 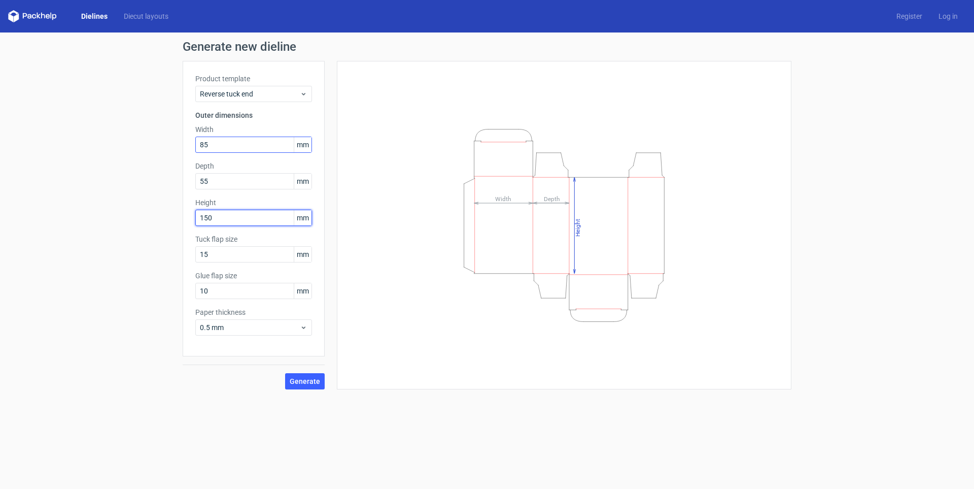 What do you see at coordinates (254, 312) in the screenshot?
I see `label: Paper thickness` at bounding box center [254, 312].